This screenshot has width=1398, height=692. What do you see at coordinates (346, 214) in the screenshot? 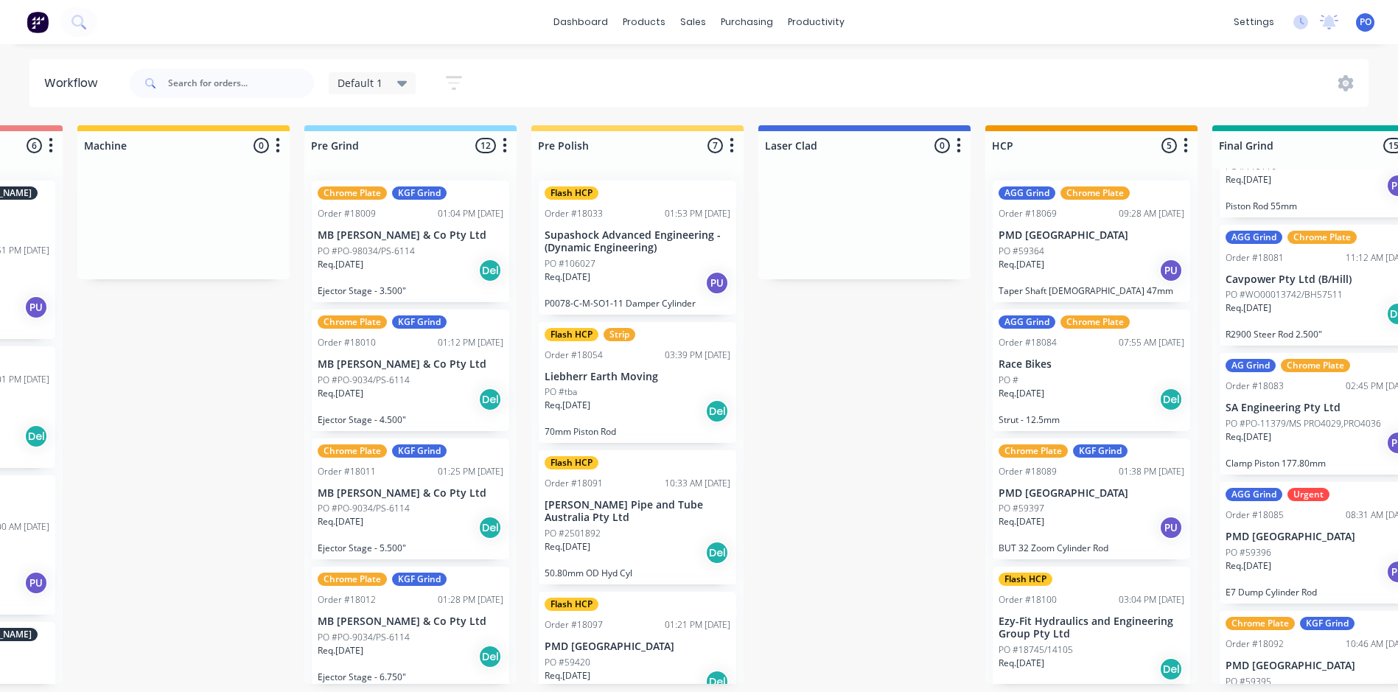
I see `div: Order #18009` at bounding box center [346, 214].